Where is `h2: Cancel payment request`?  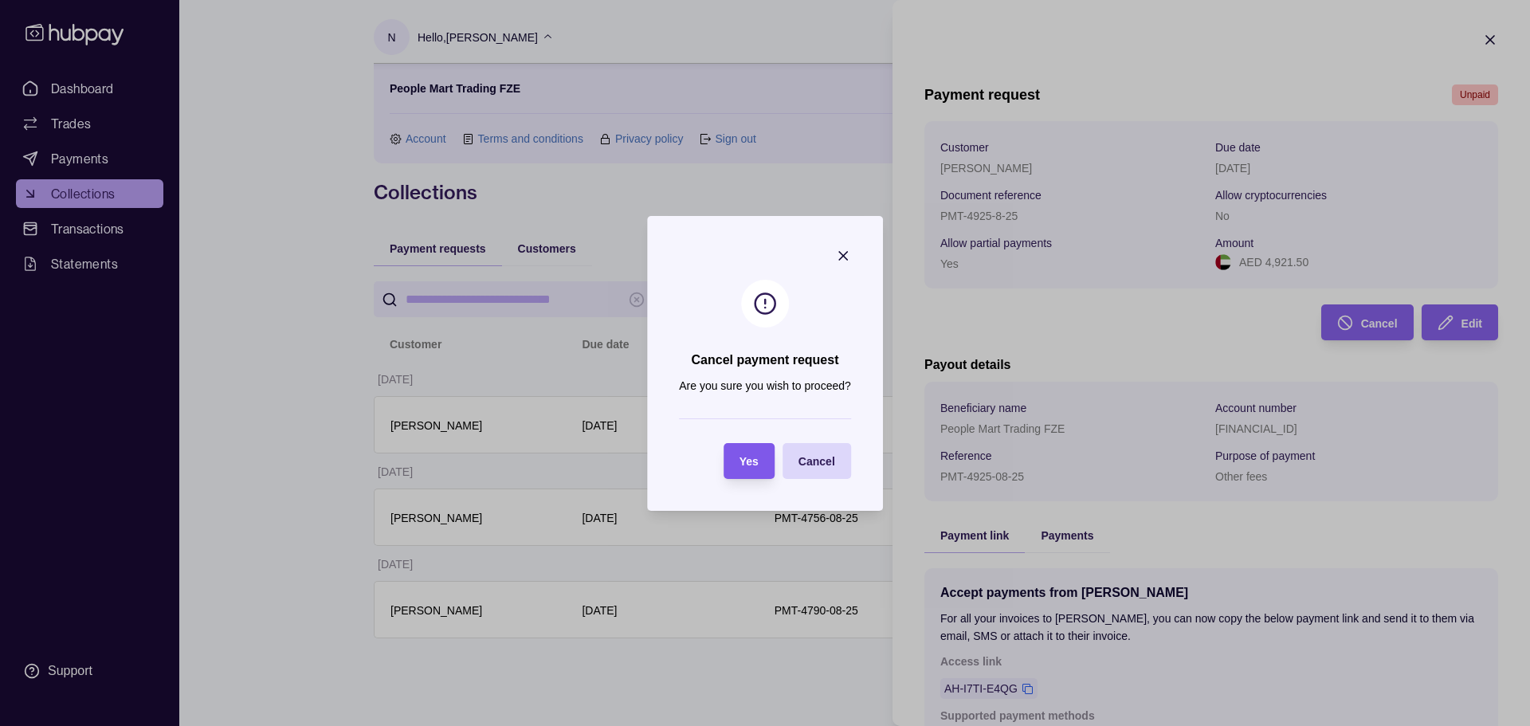 h2: Cancel payment request is located at coordinates (765, 360).